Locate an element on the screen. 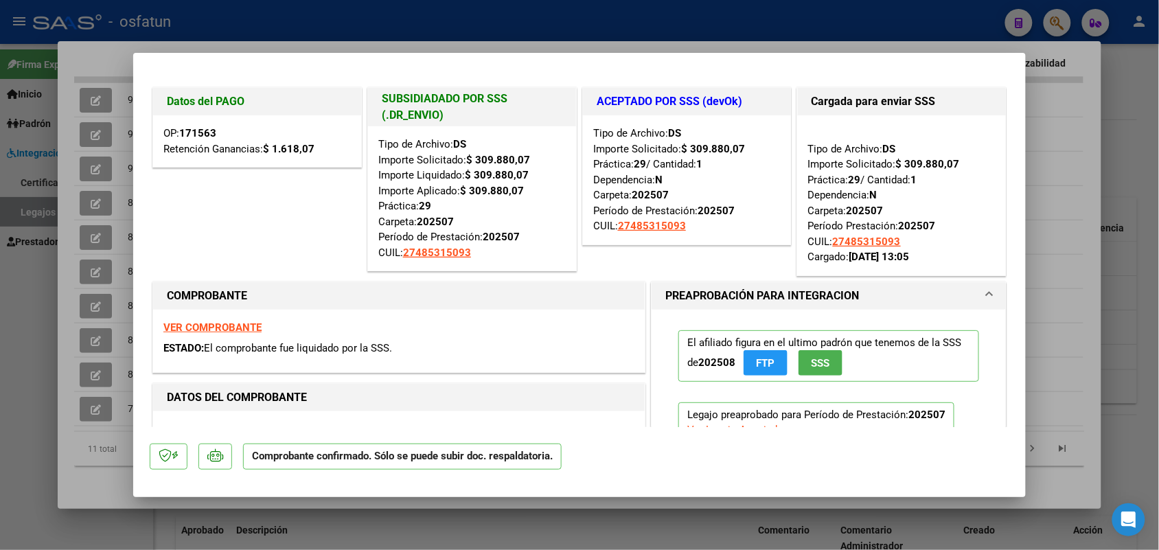 Image resolution: width=1159 pixels, height=550 pixels. strong: 202508 is located at coordinates (717, 362).